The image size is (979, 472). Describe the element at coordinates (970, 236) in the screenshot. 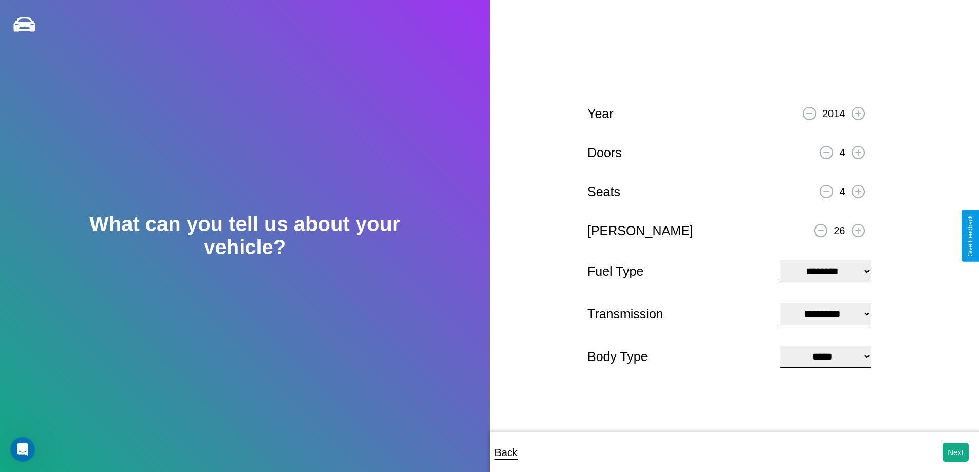

I see `div: Give Feedback` at that location.